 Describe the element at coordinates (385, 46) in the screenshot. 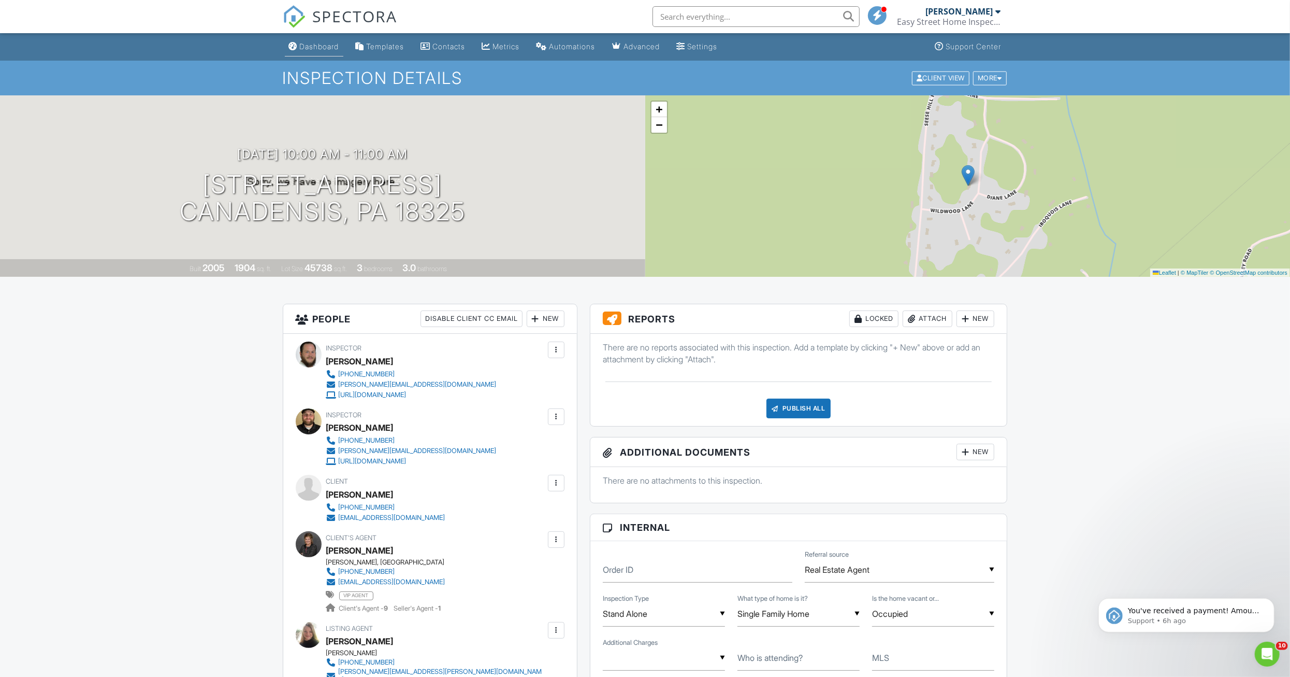

I see `div: Templates` at that location.